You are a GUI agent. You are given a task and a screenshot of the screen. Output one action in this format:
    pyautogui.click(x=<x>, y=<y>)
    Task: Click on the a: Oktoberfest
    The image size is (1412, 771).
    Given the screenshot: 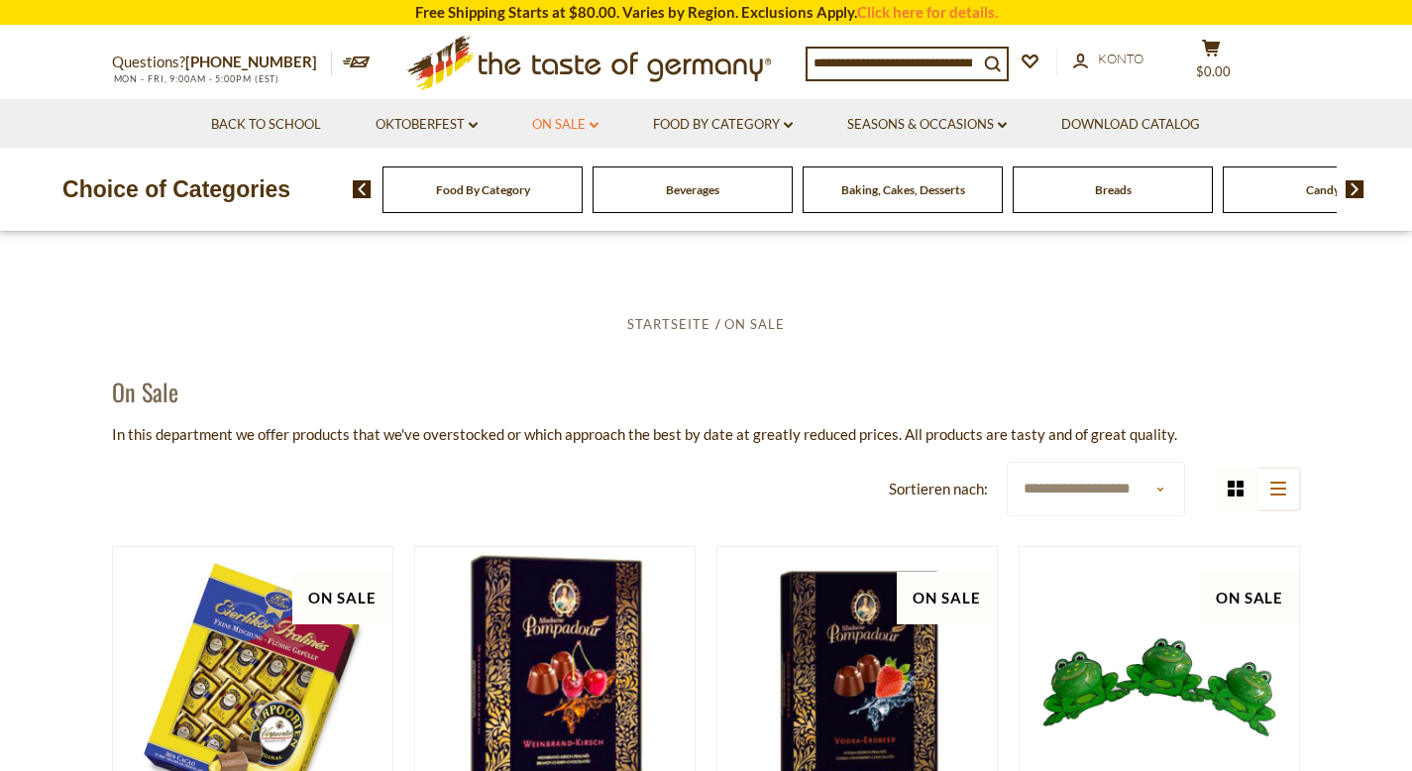 What is the action you would take?
    pyautogui.click(x=426, y=125)
    